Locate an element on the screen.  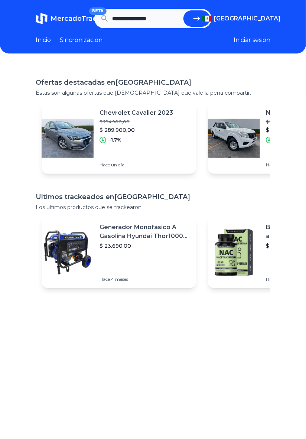
a: Featured imageGenerador Monofásico A Gasolina Hyundai Thor10000 P 11.5 Kw$ 23.690,00Hace 4 meses is located at coordinates (119, 253).